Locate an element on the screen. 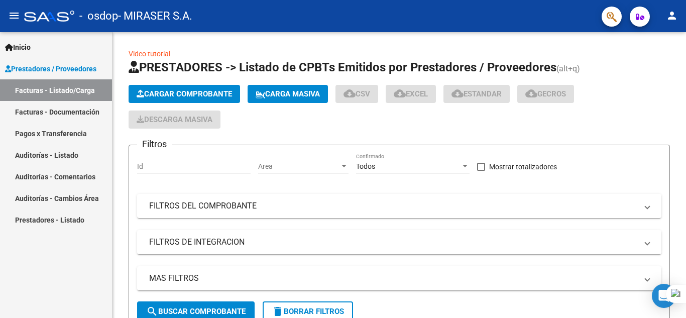 The image size is (686, 318). span: - MIRASER S.A. is located at coordinates (155, 16).